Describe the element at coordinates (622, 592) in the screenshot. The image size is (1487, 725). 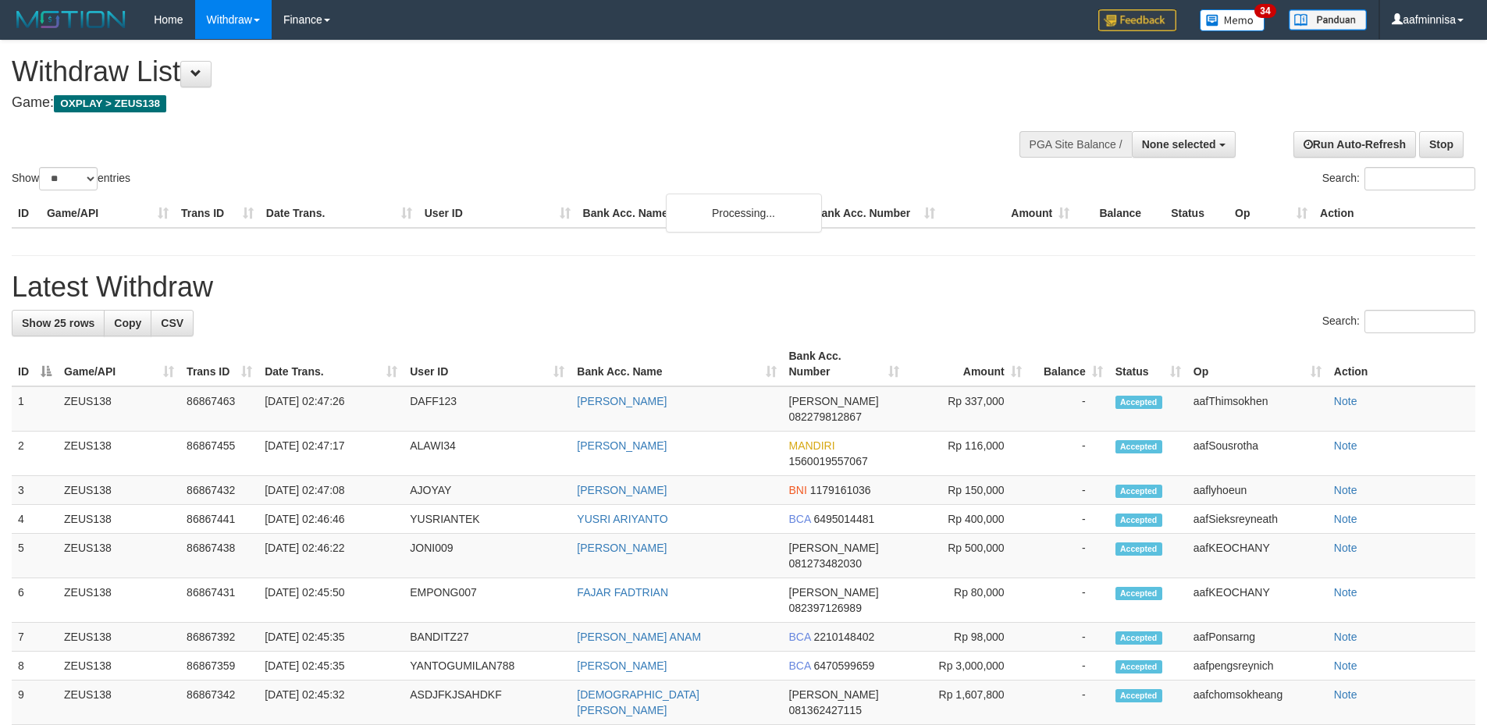
I see `a: FAJAR FADTRIAN` at that location.